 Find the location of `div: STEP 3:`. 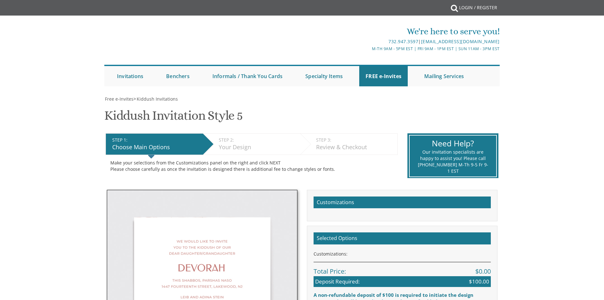

div: STEP 3: is located at coordinates (355, 140).